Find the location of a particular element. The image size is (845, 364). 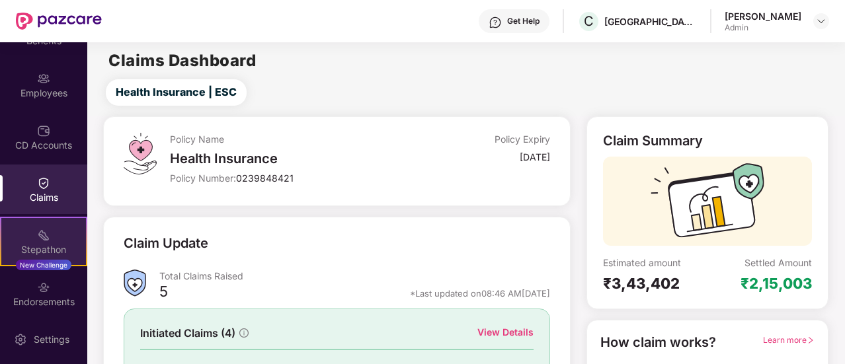

img: svg+xml;base64,PHN2ZyBpZD0iRW5kb3JzZW1lbnRzIiB4bWxucz0iaHR0cDovL3d3dy53My5vcmcvMjAwMC9zdmciIHdpZH... is located at coordinates (44, 287).